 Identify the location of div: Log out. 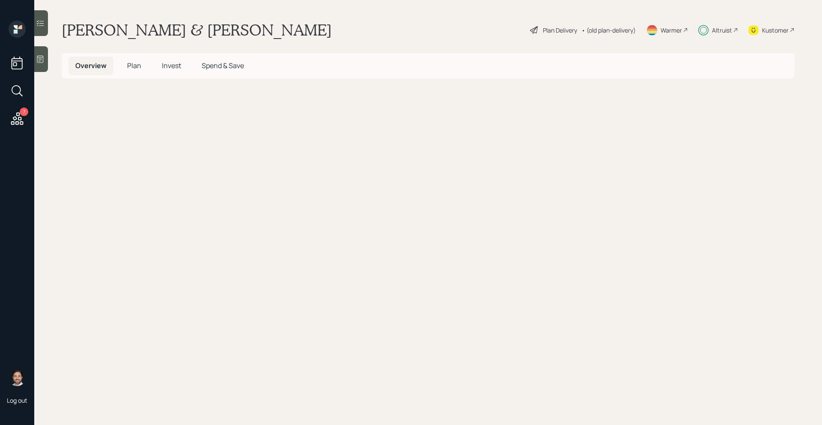
(17, 400).